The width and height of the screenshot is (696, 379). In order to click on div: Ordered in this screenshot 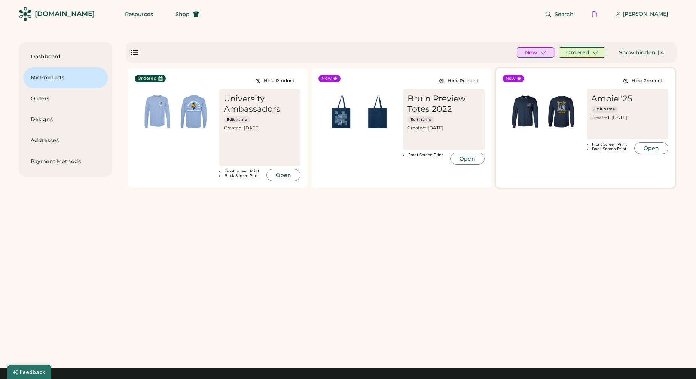, I will do `click(147, 79)`.